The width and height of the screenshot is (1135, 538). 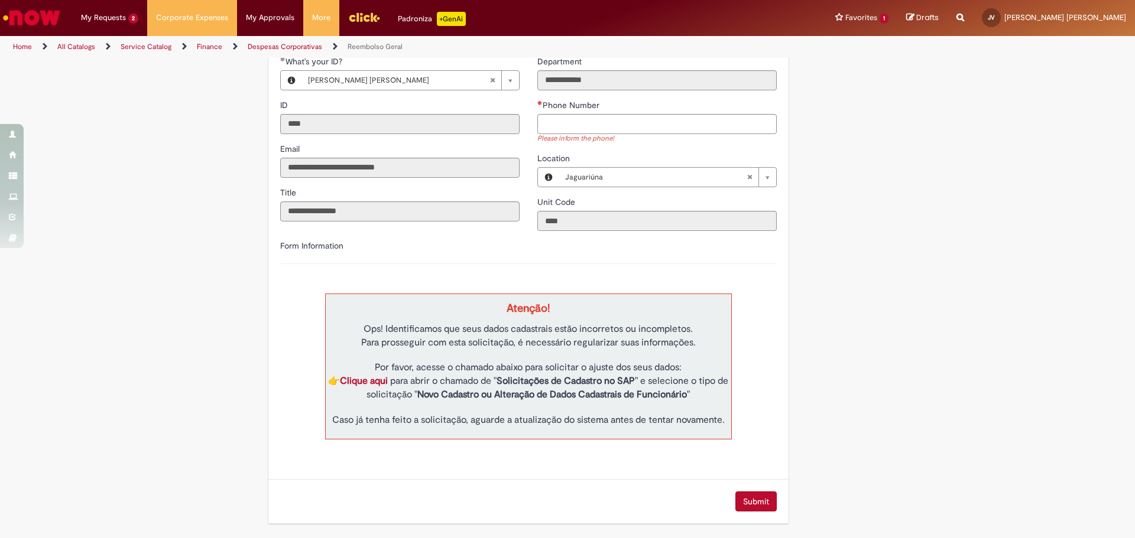 What do you see at coordinates (76, 47) in the screenshot?
I see `a: All Catalogs` at bounding box center [76, 47].